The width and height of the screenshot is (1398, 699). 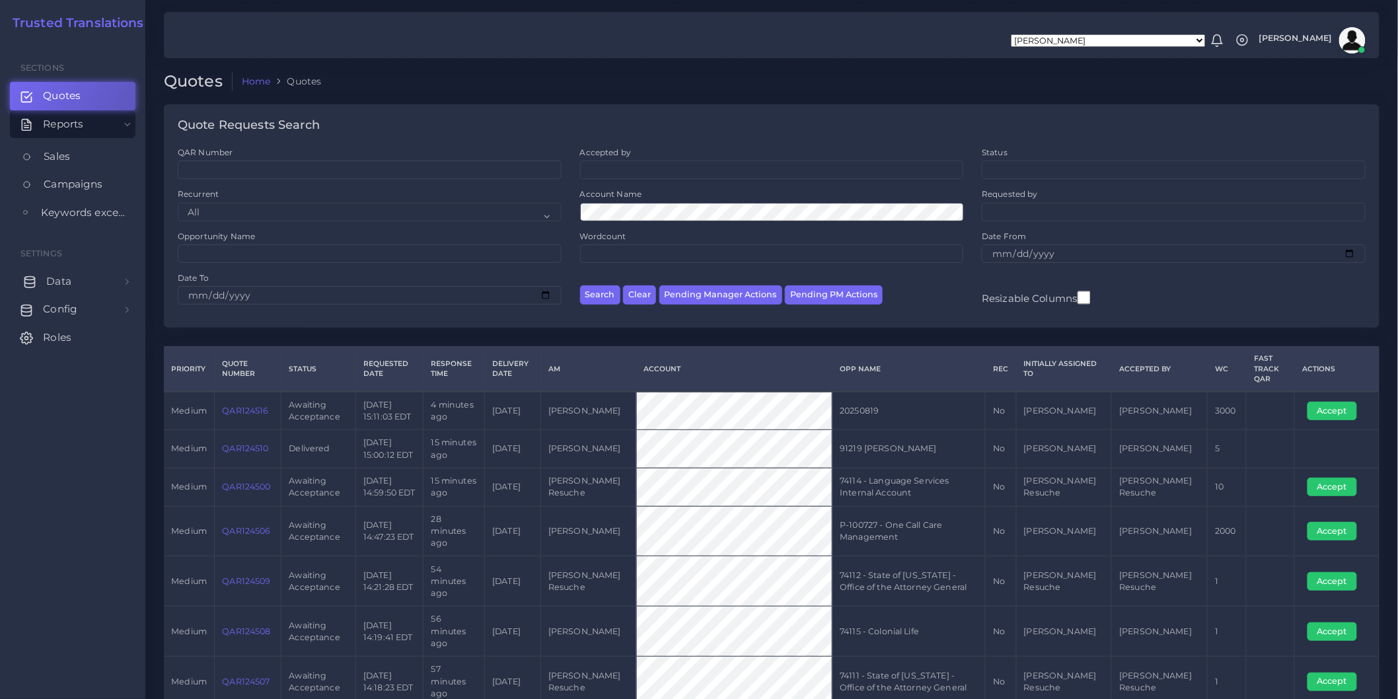 What do you see at coordinates (245, 448) in the screenshot?
I see `a: QAR124510` at bounding box center [245, 448].